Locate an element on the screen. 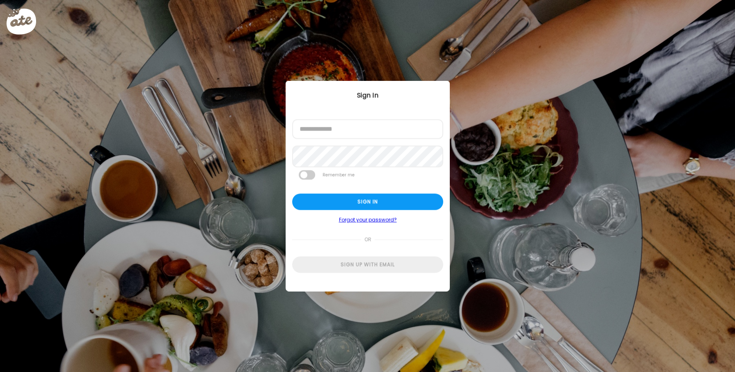 The image size is (735, 372). span: or is located at coordinates (367, 240).